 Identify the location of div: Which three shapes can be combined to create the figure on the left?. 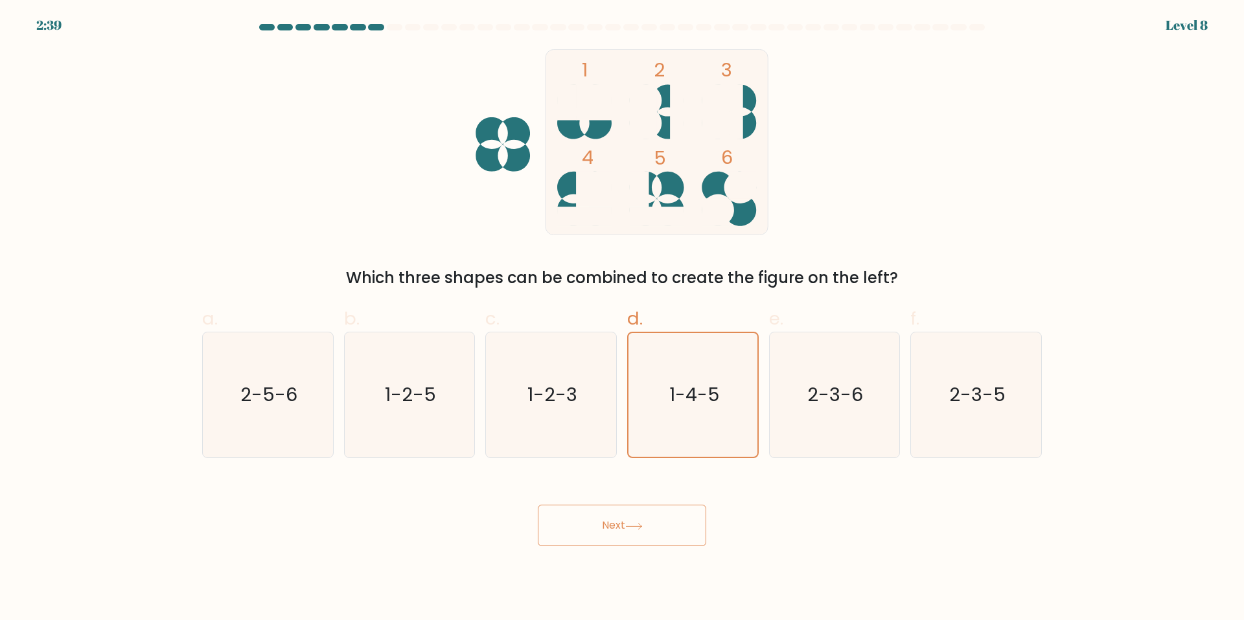
(622, 278).